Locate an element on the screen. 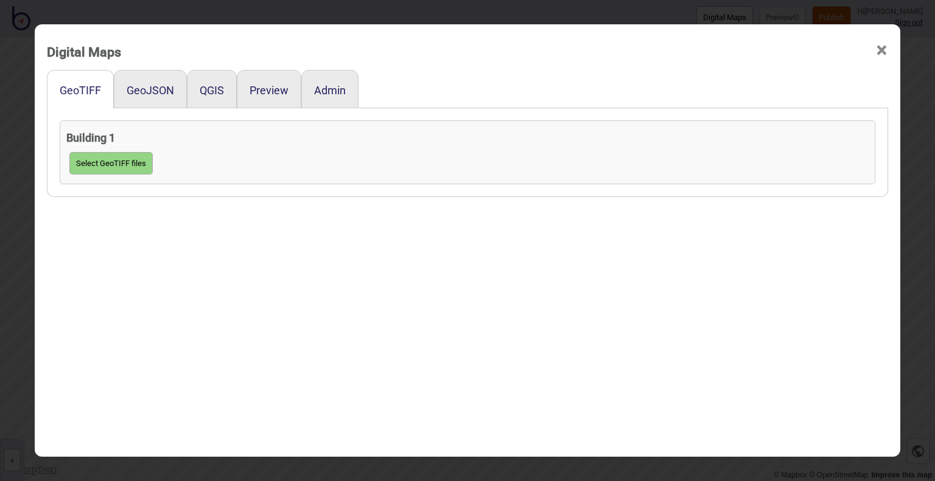 Image resolution: width=935 pixels, height=481 pixels. div: Digital Maps is located at coordinates (84, 52).